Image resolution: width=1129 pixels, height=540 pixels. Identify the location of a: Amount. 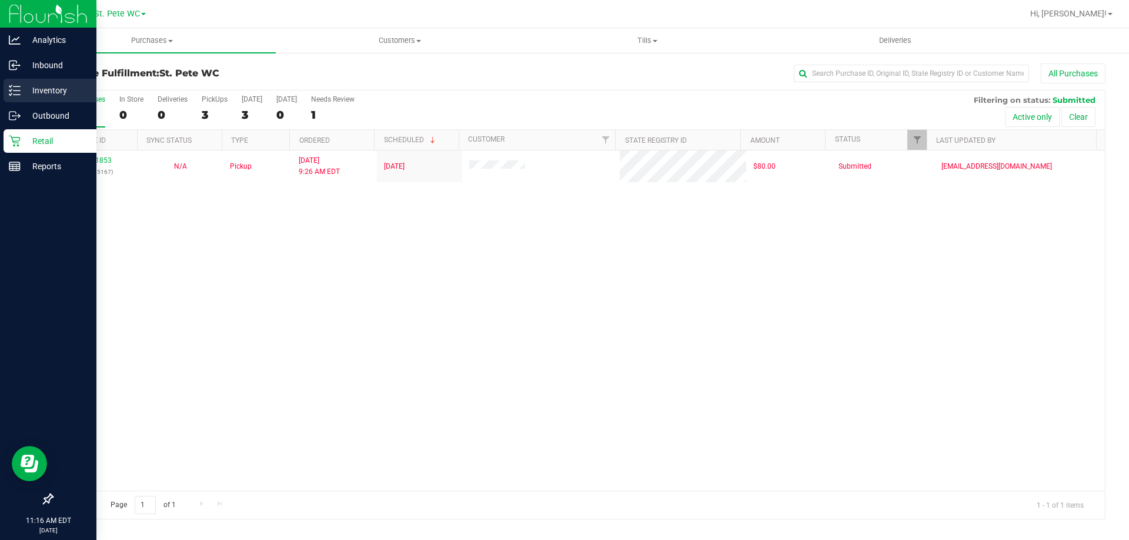
(765, 141).